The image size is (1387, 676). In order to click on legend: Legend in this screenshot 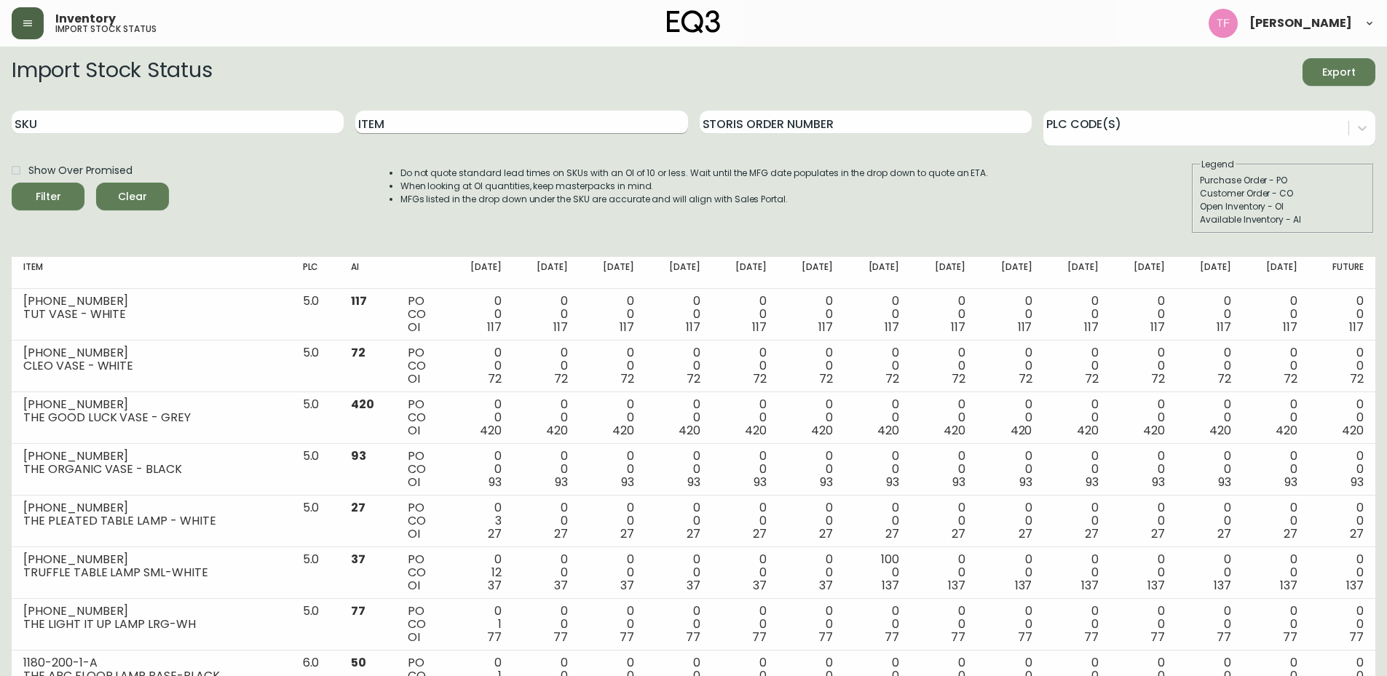, I will do `click(1217, 165)`.